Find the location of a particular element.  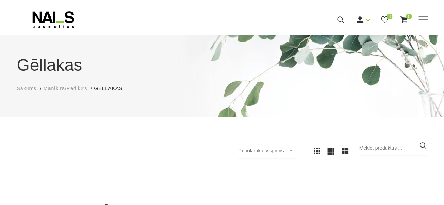

span: Sākums is located at coordinates (27, 88).